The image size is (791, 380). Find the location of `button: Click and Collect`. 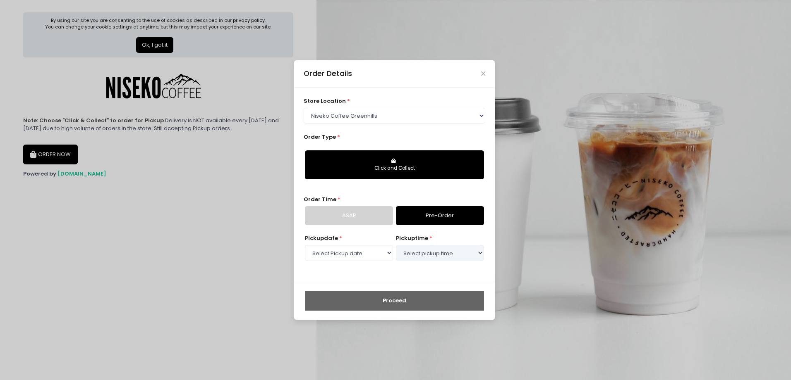

button: Click and Collect is located at coordinates (394, 165).